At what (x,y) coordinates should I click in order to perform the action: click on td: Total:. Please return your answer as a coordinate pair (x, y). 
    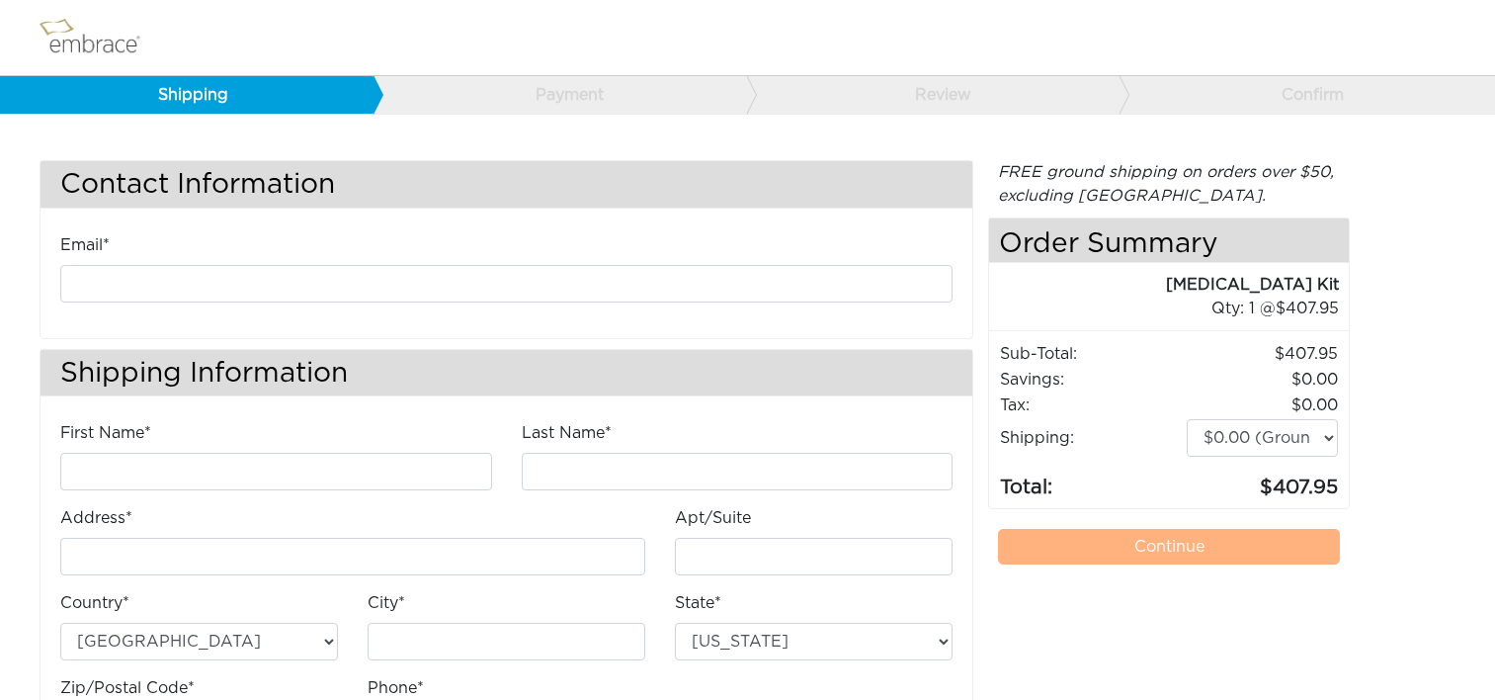
    Looking at the image, I should click on (1092, 480).